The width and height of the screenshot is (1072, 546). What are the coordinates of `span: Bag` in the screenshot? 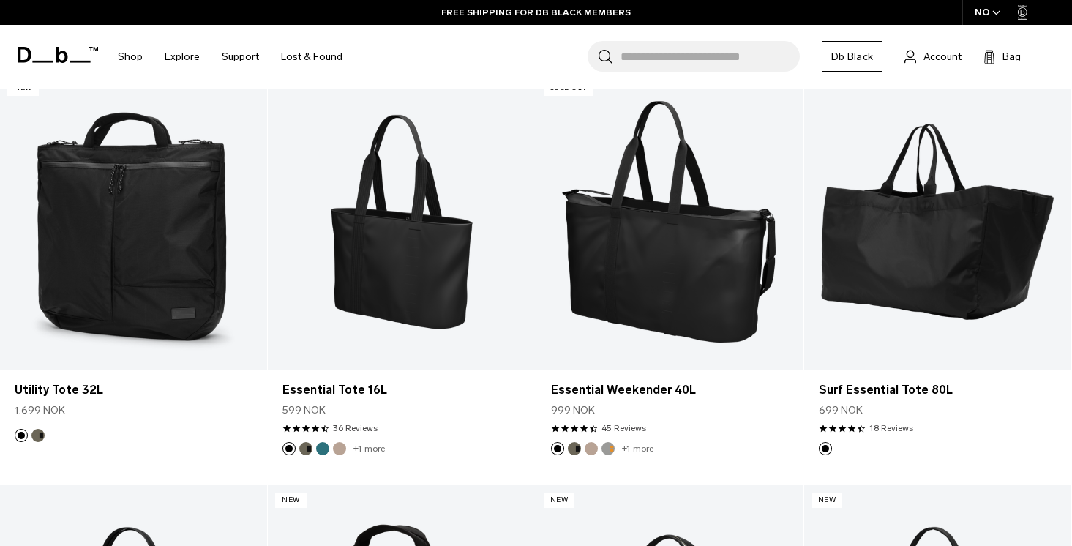 It's located at (1011, 56).